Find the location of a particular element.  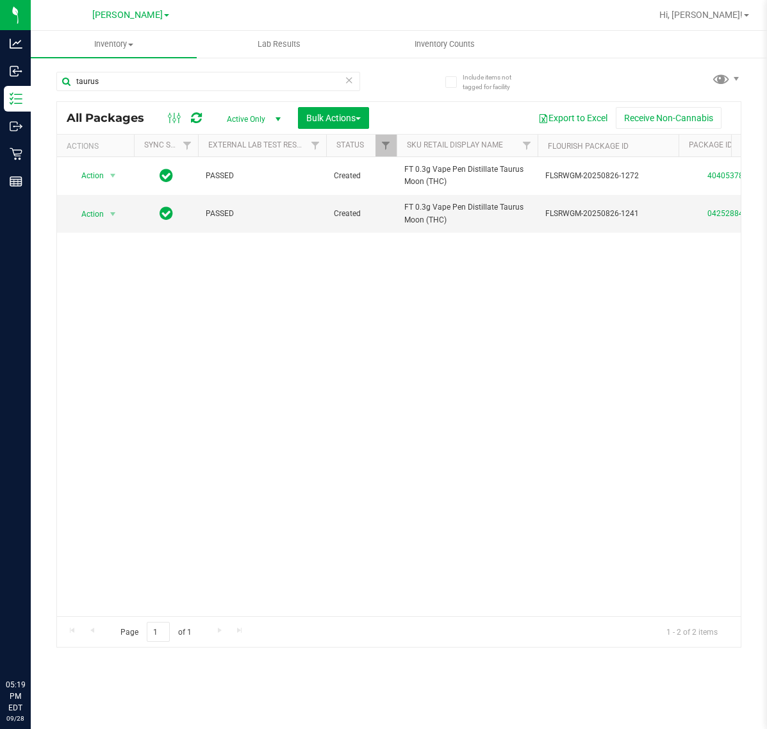

span: Inventory Counts is located at coordinates (445, 44).